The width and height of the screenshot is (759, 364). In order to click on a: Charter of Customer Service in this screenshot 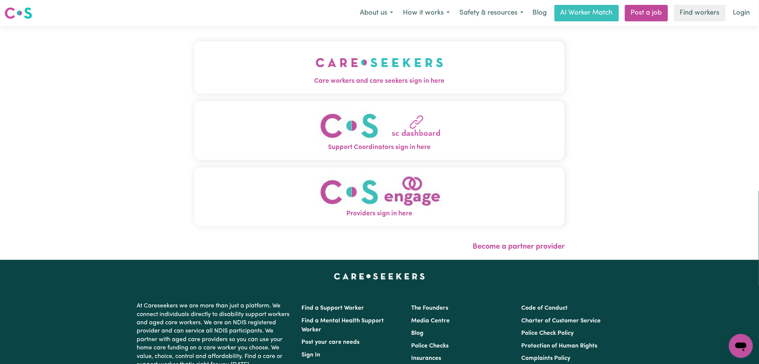, I will do `click(561, 321)`.